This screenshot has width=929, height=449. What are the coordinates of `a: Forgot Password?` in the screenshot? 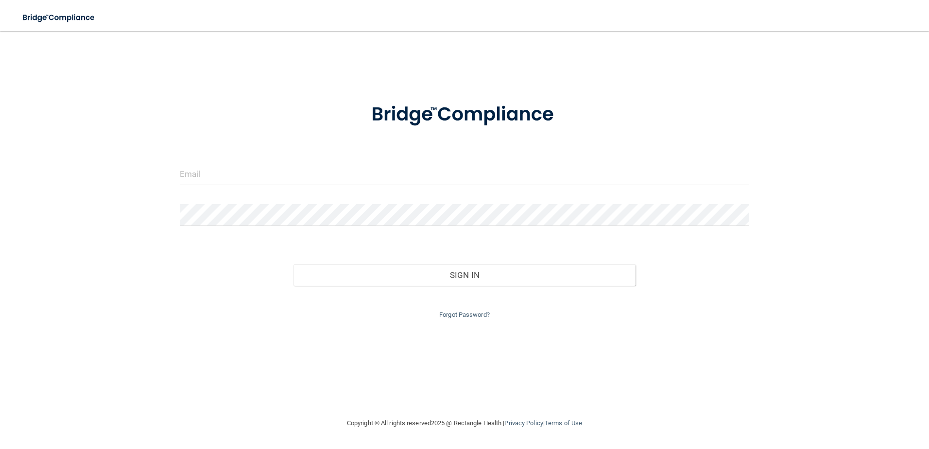 It's located at (464, 314).